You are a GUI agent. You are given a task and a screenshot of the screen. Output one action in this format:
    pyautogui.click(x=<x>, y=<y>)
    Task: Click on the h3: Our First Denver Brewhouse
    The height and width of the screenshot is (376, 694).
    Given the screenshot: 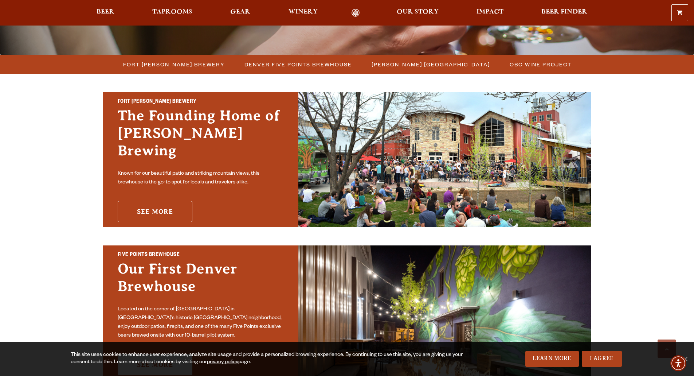 What is the action you would take?
    pyautogui.click(x=201, y=281)
    